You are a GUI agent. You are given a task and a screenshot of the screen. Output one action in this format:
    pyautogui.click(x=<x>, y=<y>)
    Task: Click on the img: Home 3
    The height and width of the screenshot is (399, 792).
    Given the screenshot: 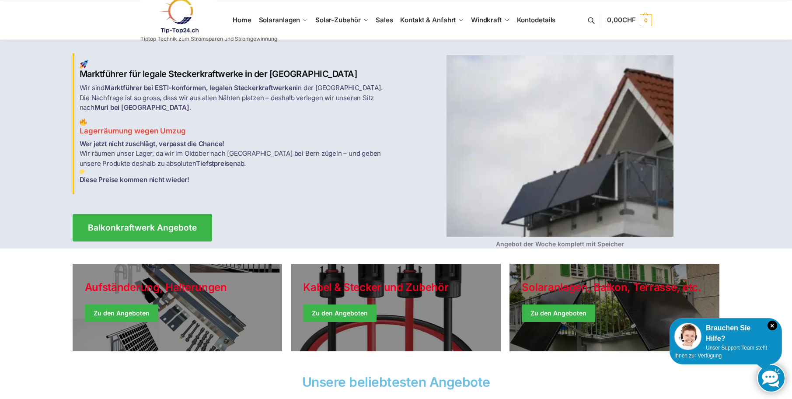 What is the action you would take?
    pyautogui.click(x=83, y=171)
    